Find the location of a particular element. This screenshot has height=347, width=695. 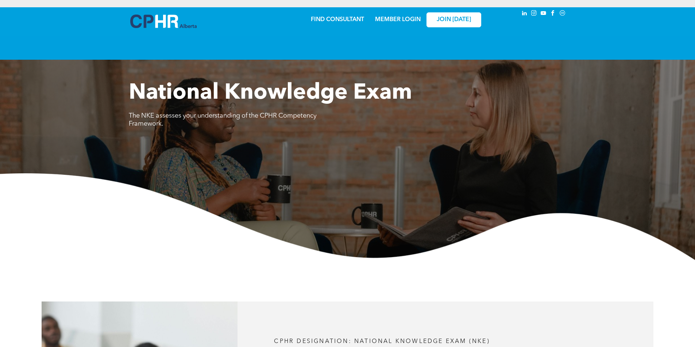

a: MEMBER LOGIN is located at coordinates (397, 20).